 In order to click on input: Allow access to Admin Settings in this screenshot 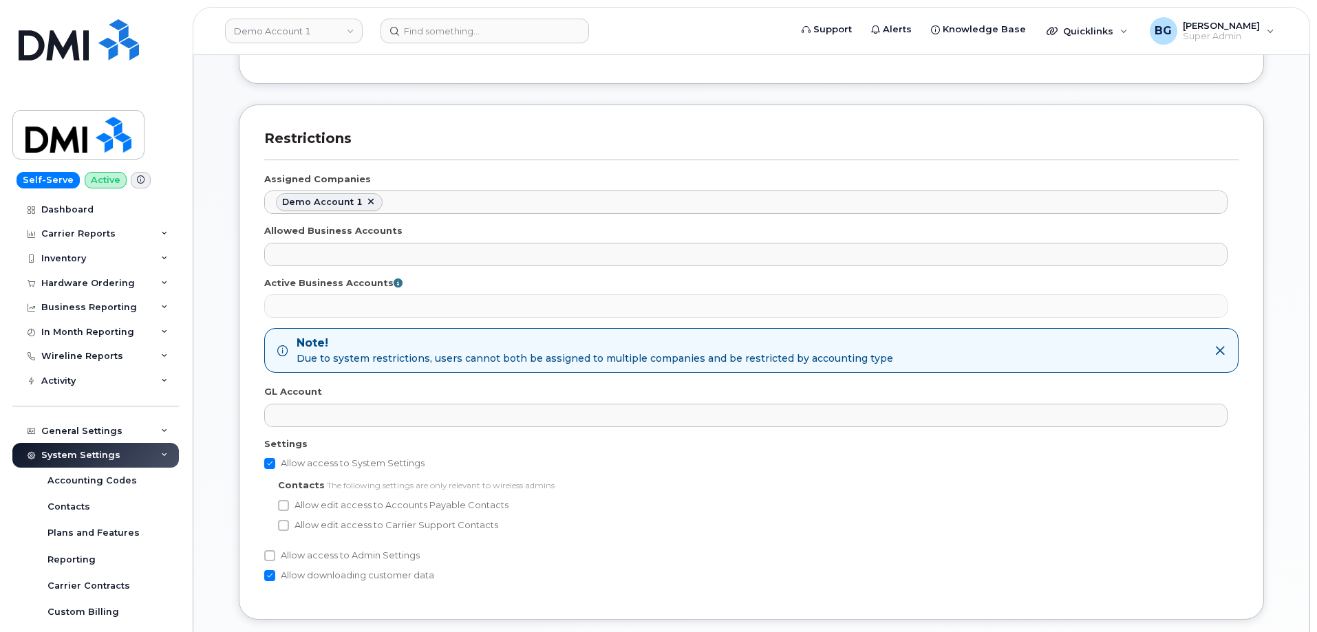, I will do `click(270, 556)`.